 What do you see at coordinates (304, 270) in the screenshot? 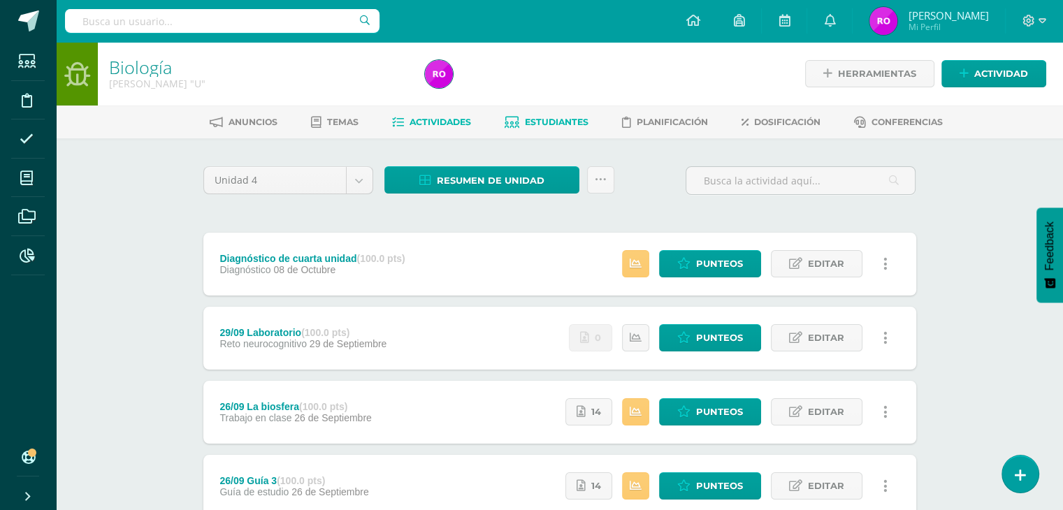
I see `span: 08 de Octubre` at bounding box center [304, 270].